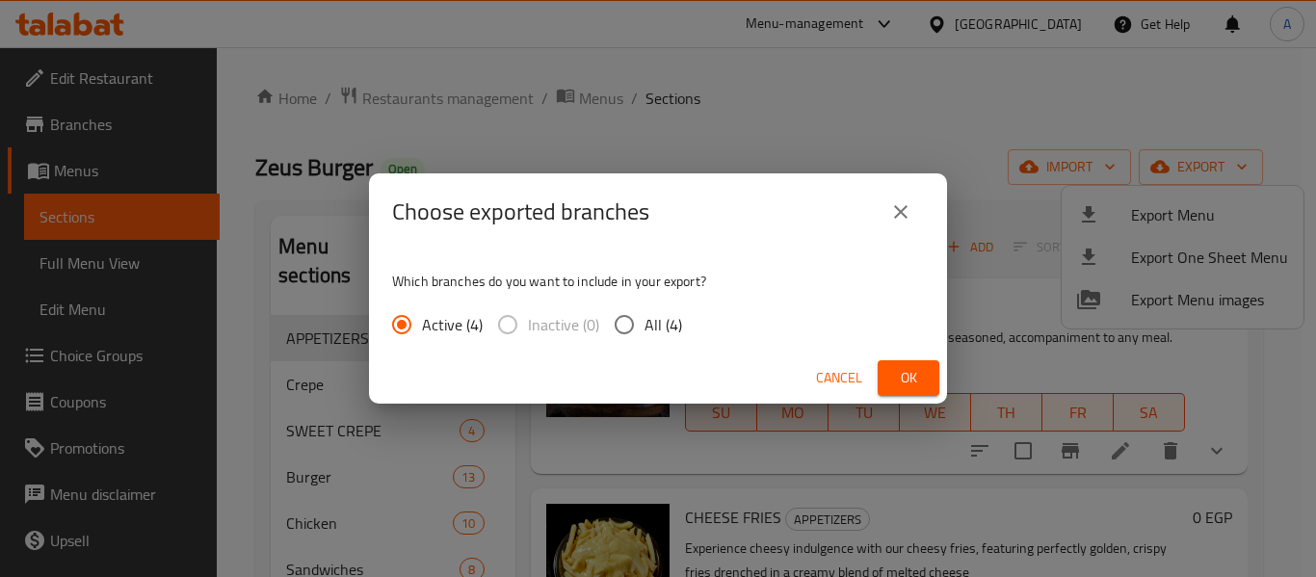 The height and width of the screenshot is (577, 1316). Describe the element at coordinates (564, 325) in the screenshot. I see `span: Inactive (0)` at that location.